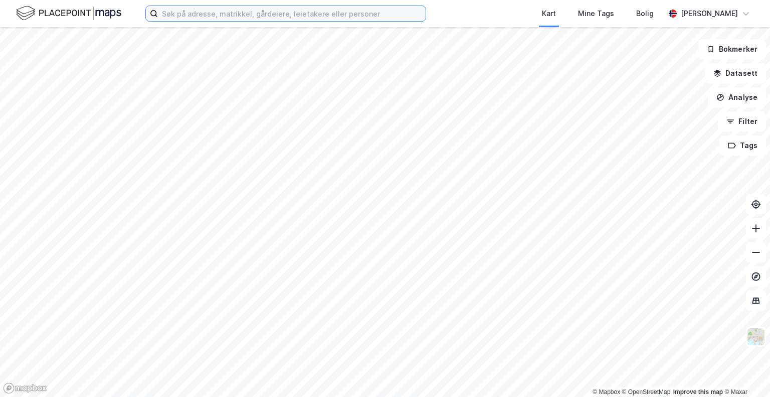 The width and height of the screenshot is (770, 397). I want to click on a: Mapbox, so click(606, 391).